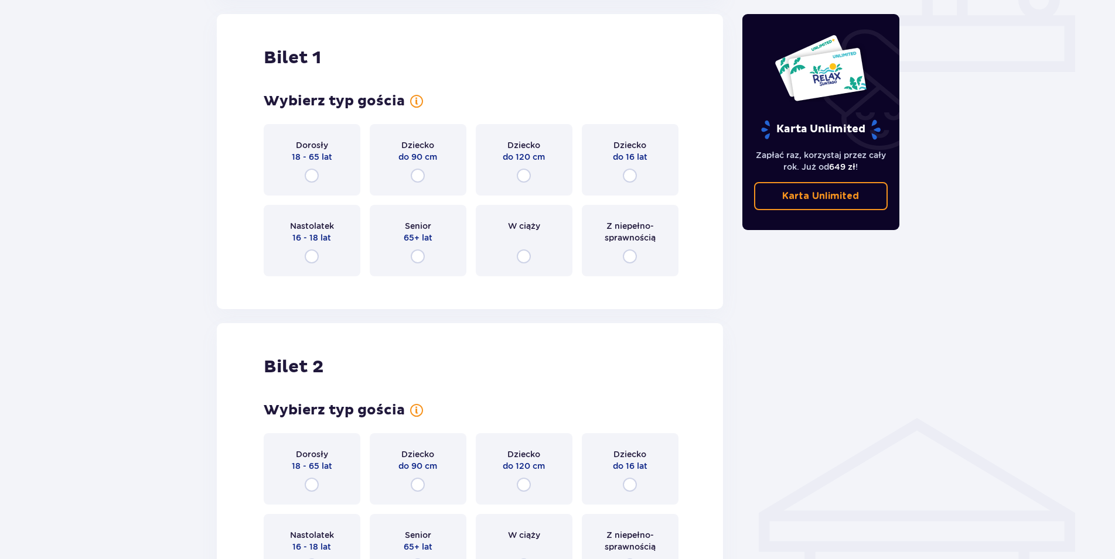 The width and height of the screenshot is (1115, 559). Describe the element at coordinates (292, 58) in the screenshot. I see `p: Bilet 1` at that location.